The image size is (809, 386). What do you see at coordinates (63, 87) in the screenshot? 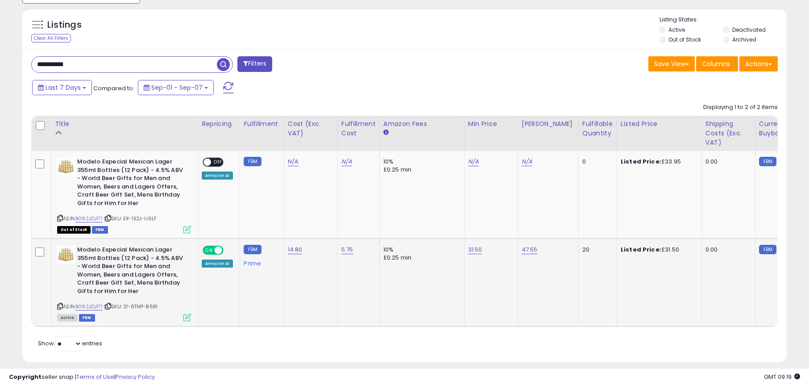
I see `span: Last 7 Days` at bounding box center [63, 87].